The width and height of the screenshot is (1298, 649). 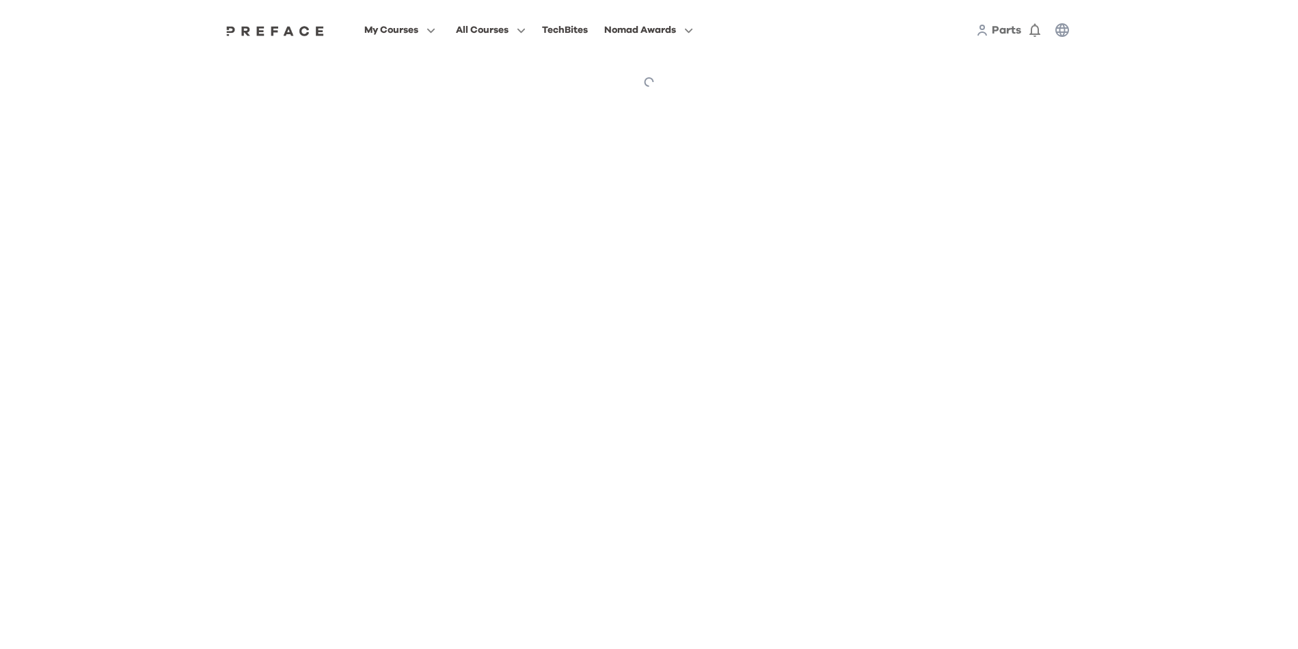 I want to click on a: Preface Logo, so click(x=276, y=30).